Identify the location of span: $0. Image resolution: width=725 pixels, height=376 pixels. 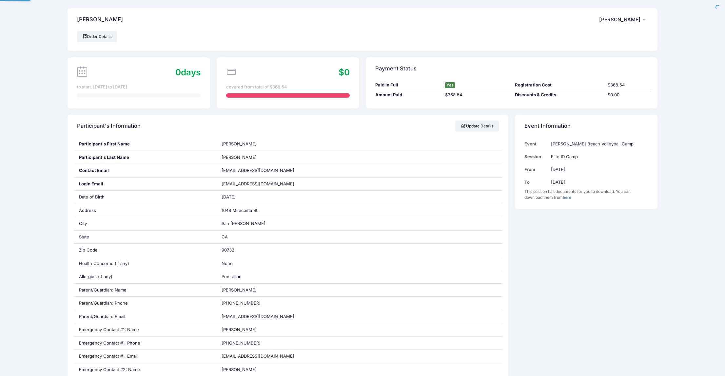
(344, 72).